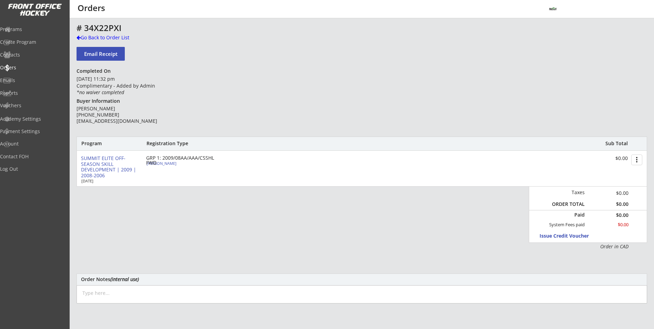 The width and height of the screenshot is (654, 329). What do you see at coordinates (569, 215) in the screenshot?
I see `div: Paid` at bounding box center [569, 215].